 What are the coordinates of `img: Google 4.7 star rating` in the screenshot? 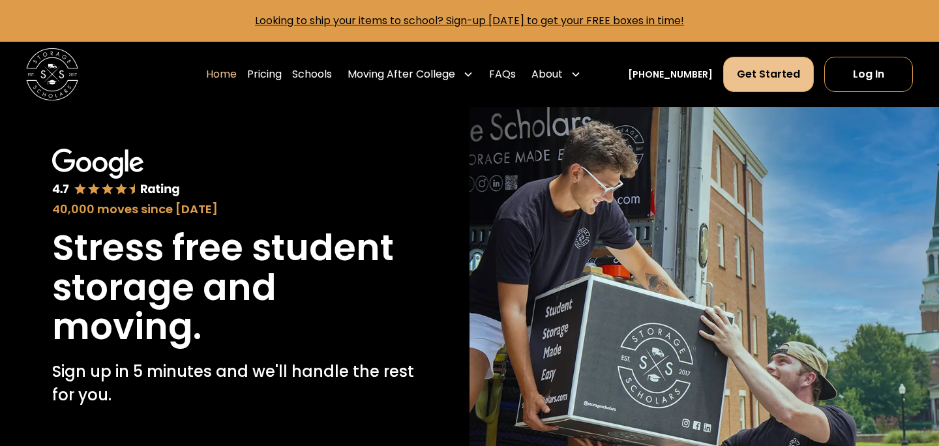 It's located at (116, 173).